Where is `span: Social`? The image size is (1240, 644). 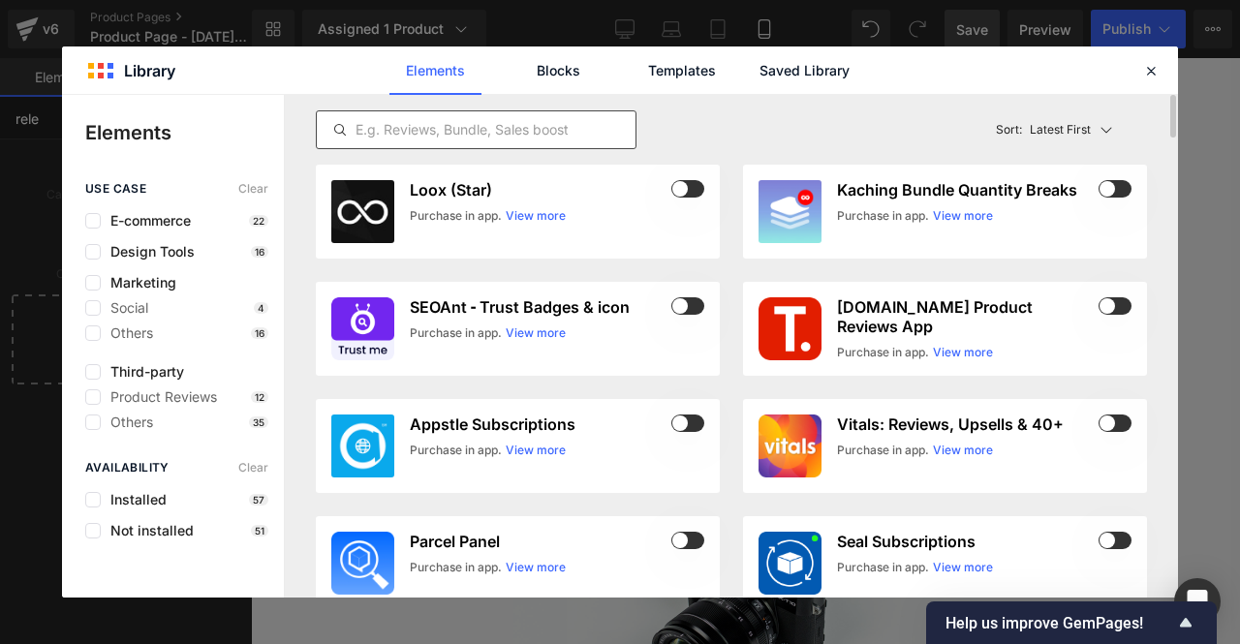 span: Social is located at coordinates (124, 308).